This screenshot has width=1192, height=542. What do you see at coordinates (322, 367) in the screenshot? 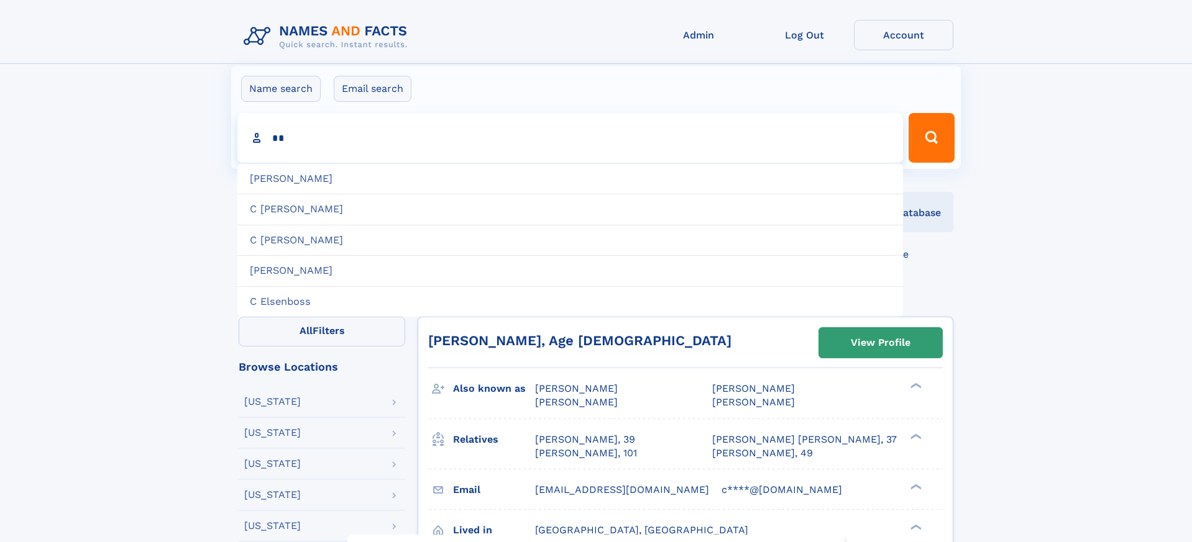
I see `div: Browse Locations` at bounding box center [322, 367].